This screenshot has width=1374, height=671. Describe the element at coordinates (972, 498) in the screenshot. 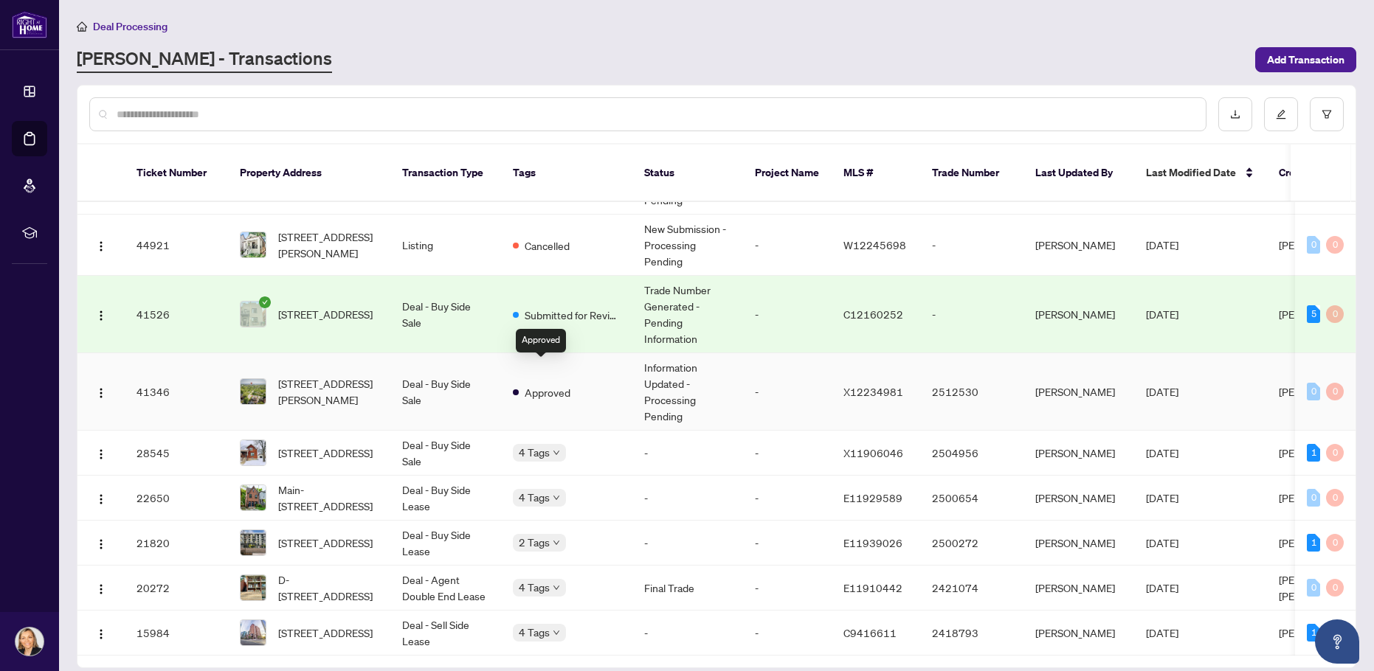

I see `td: 2500654` at that location.